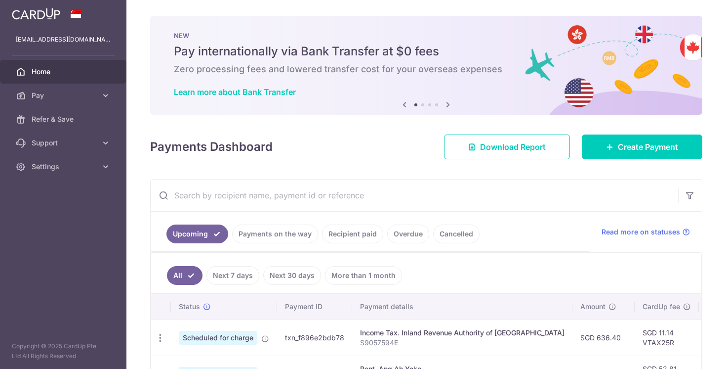 Image resolution: width=726 pixels, height=369 pixels. What do you see at coordinates (315, 306) in the screenshot?
I see `th: Payment ID` at bounding box center [315, 306].